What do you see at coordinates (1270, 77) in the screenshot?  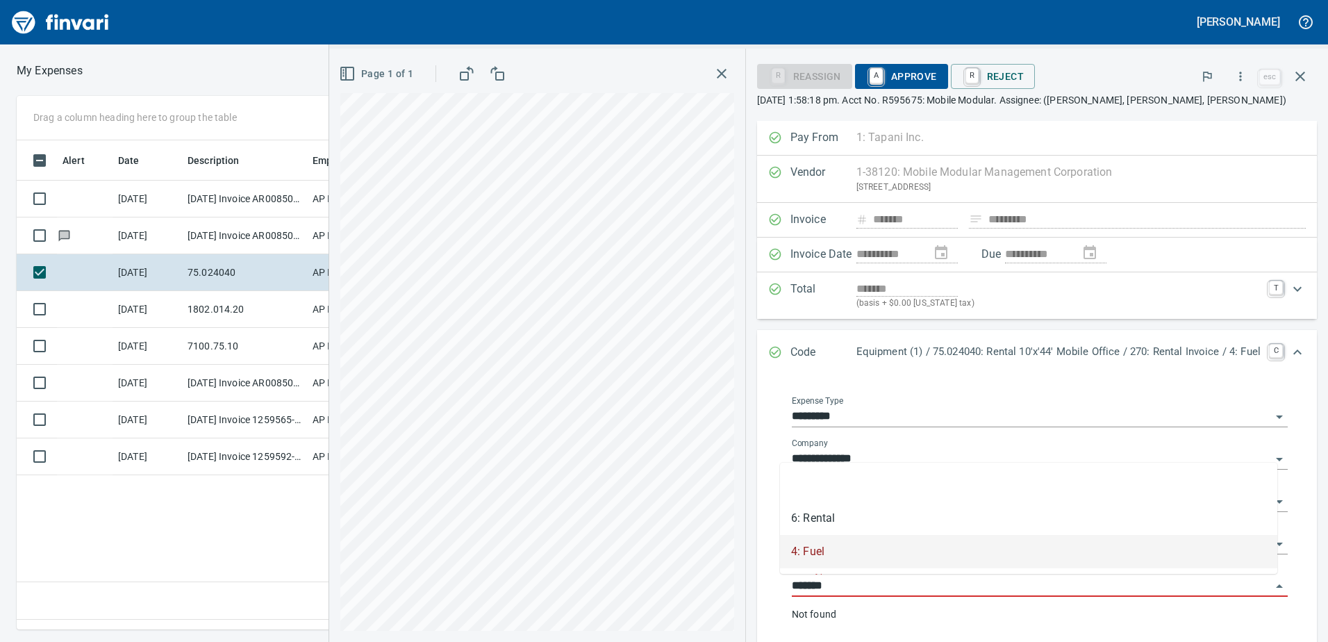 I see `a: esc` at bounding box center [1270, 77].